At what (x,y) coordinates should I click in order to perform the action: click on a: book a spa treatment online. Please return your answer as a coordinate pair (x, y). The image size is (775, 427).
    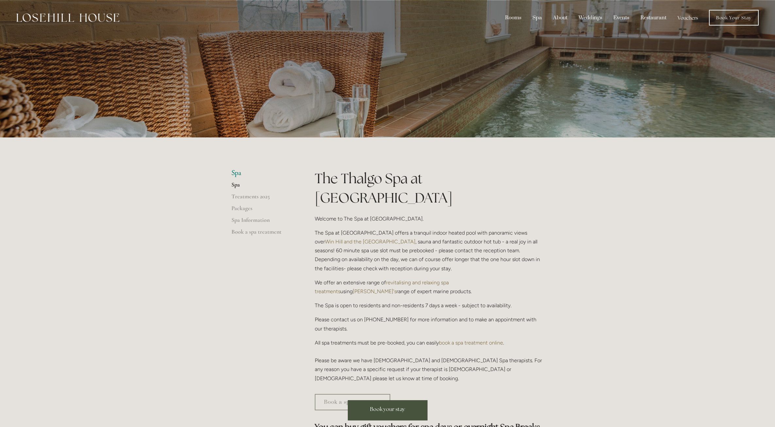
    Looking at the image, I should click on (471, 342).